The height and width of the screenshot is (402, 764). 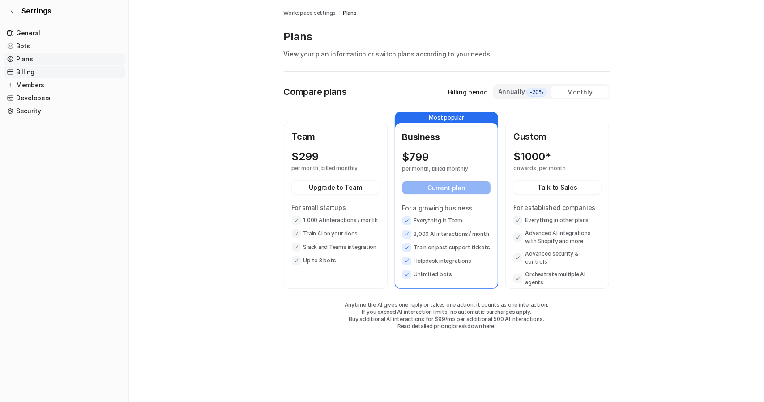 I want to click on a: Bots, so click(x=64, y=46).